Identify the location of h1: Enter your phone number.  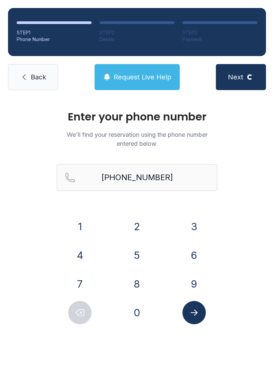
(137, 117).